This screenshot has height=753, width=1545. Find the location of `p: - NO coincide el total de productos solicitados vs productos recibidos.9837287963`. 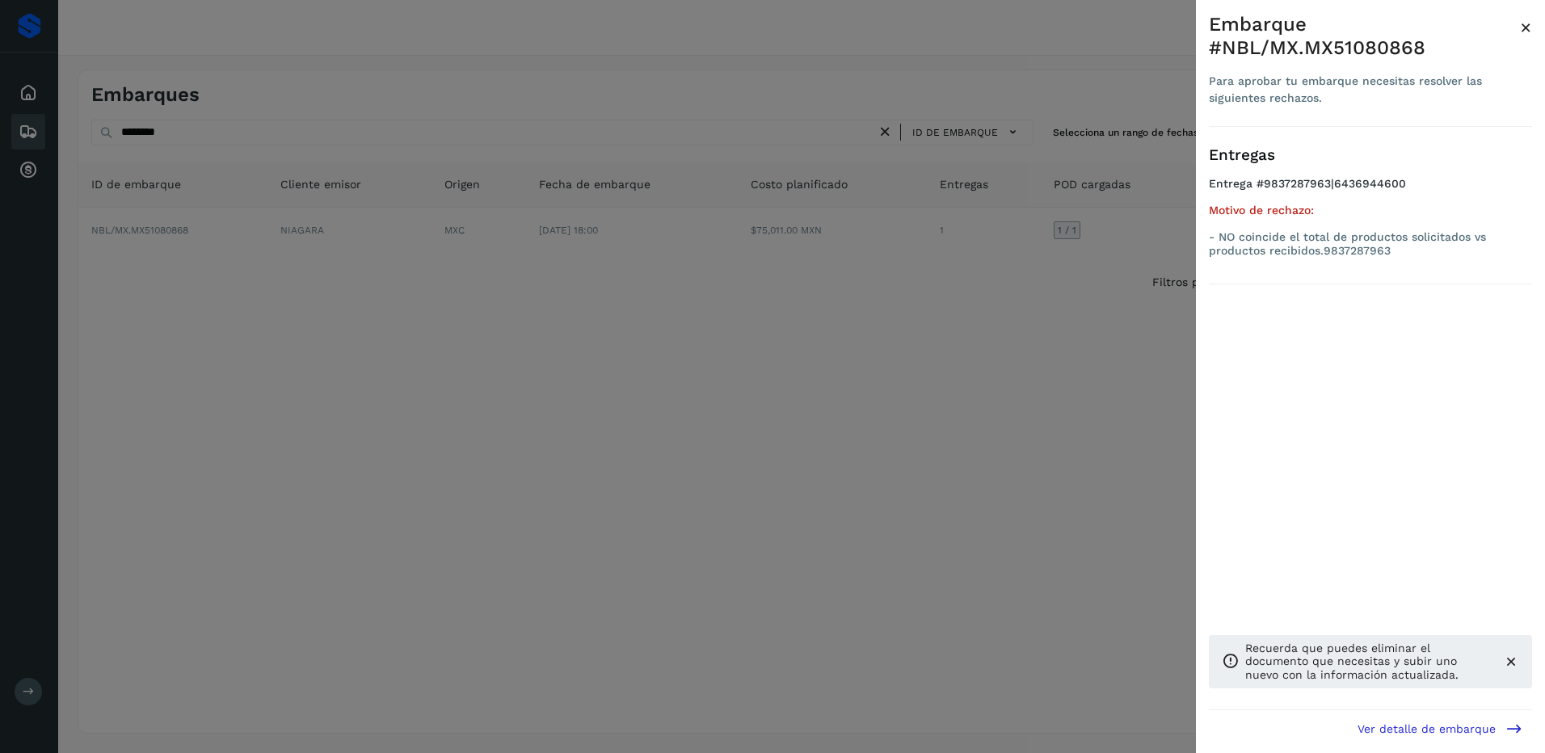

p: - NO coincide el total de productos solicitados vs productos recibidos.9837287963 is located at coordinates (1370, 244).